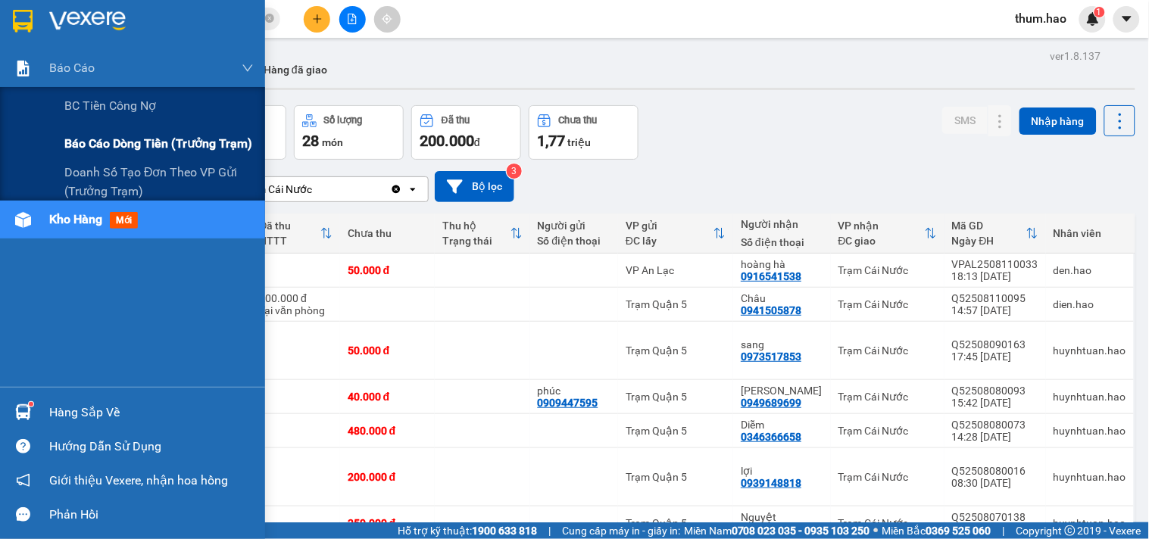  I want to click on div: hoàng hà, so click(782, 264).